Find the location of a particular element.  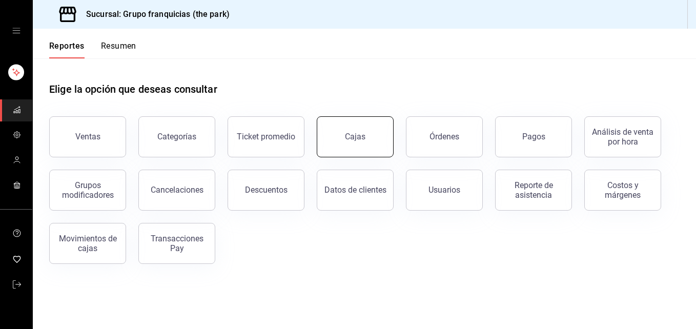

button: Ventas is located at coordinates (88, 137).